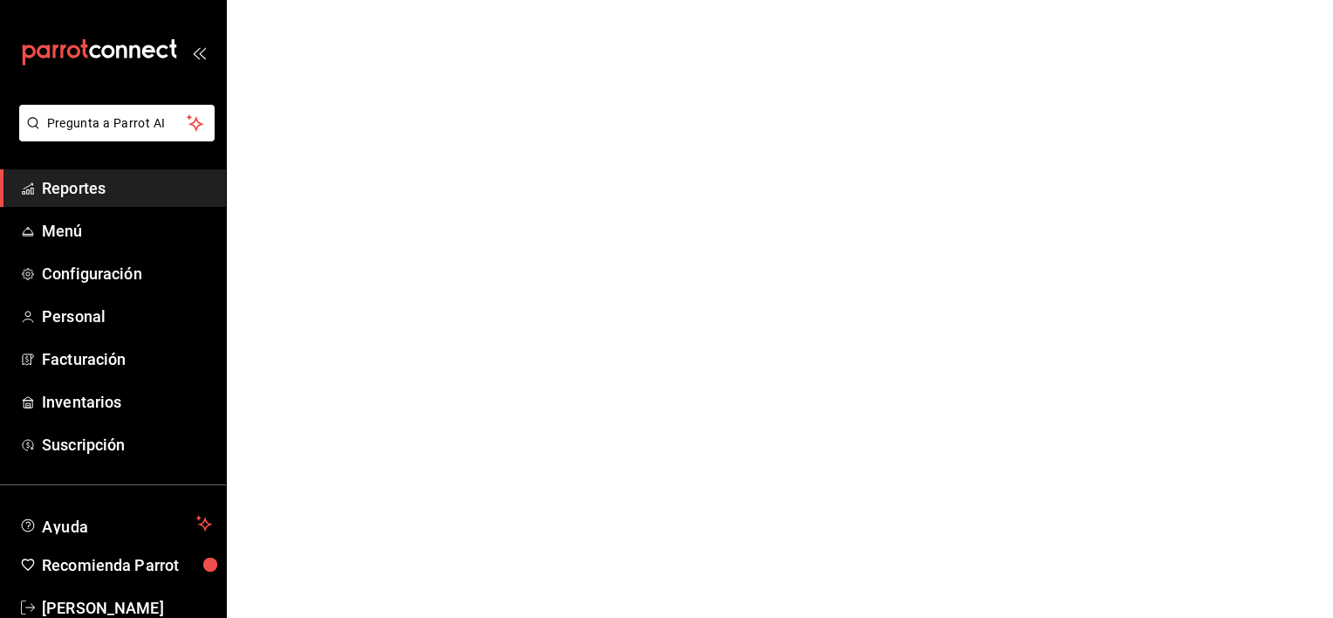 This screenshot has width=1333, height=618. Describe the element at coordinates (115, 524) in the screenshot. I see `span: Ayuda` at that location.